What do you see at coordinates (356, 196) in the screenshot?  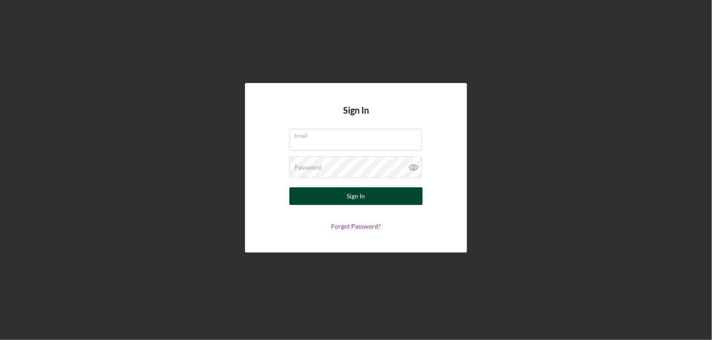 I see `div: Sign In` at bounding box center [356, 196].